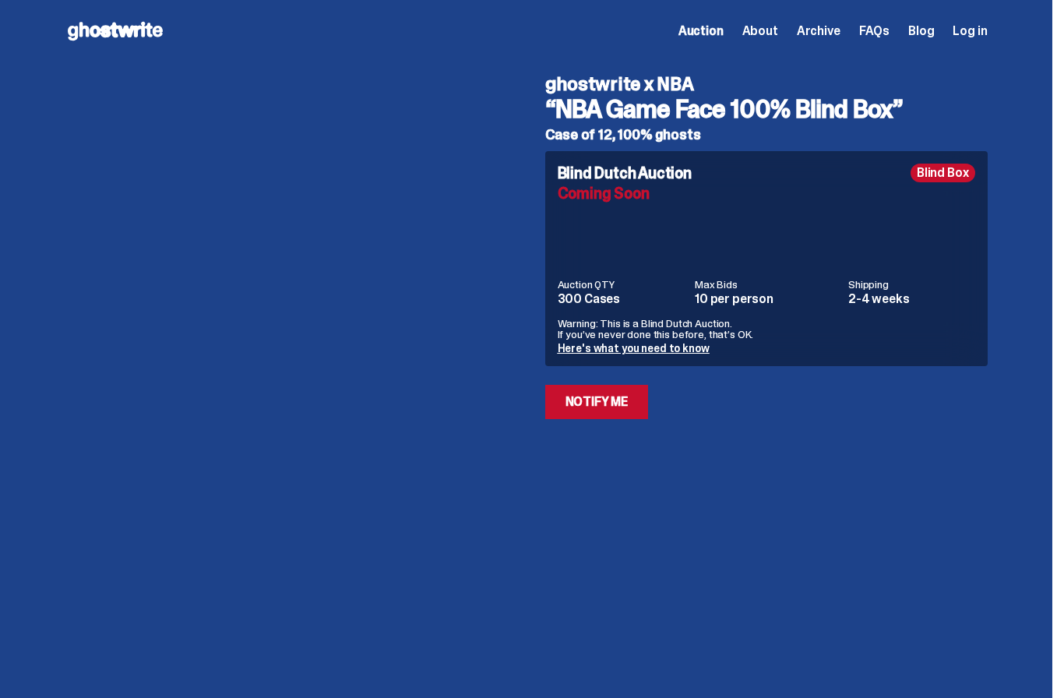  What do you see at coordinates (701, 31) in the screenshot?
I see `a: Auction` at bounding box center [701, 31].